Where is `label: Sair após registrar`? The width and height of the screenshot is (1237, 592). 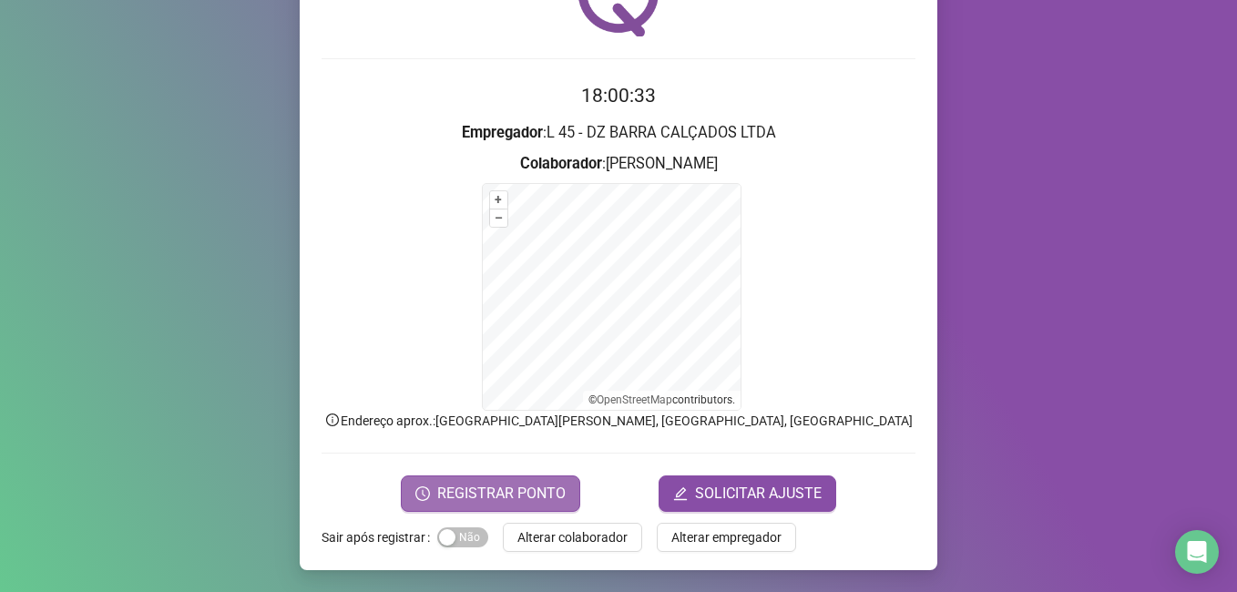 label: Sair após registrar is located at coordinates (379, 538).